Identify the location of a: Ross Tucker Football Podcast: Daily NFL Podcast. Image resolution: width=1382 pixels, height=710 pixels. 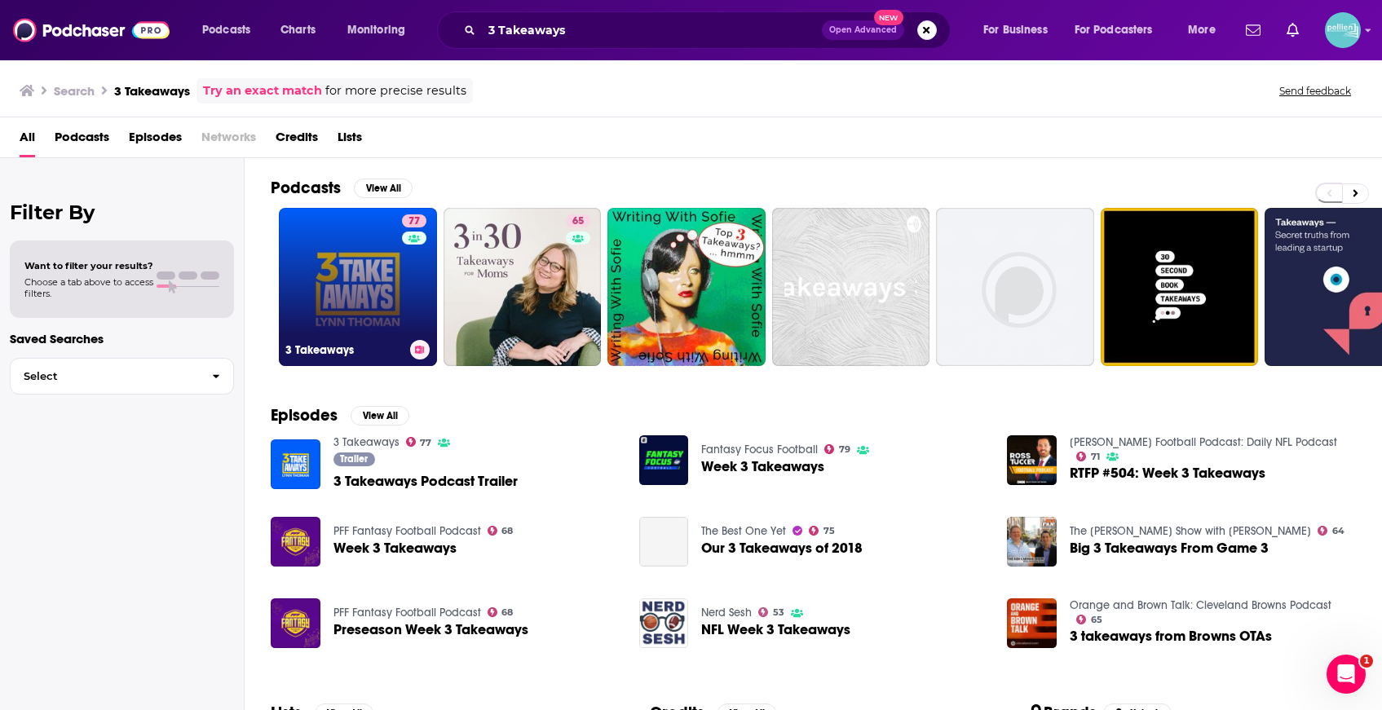
(1203, 442).